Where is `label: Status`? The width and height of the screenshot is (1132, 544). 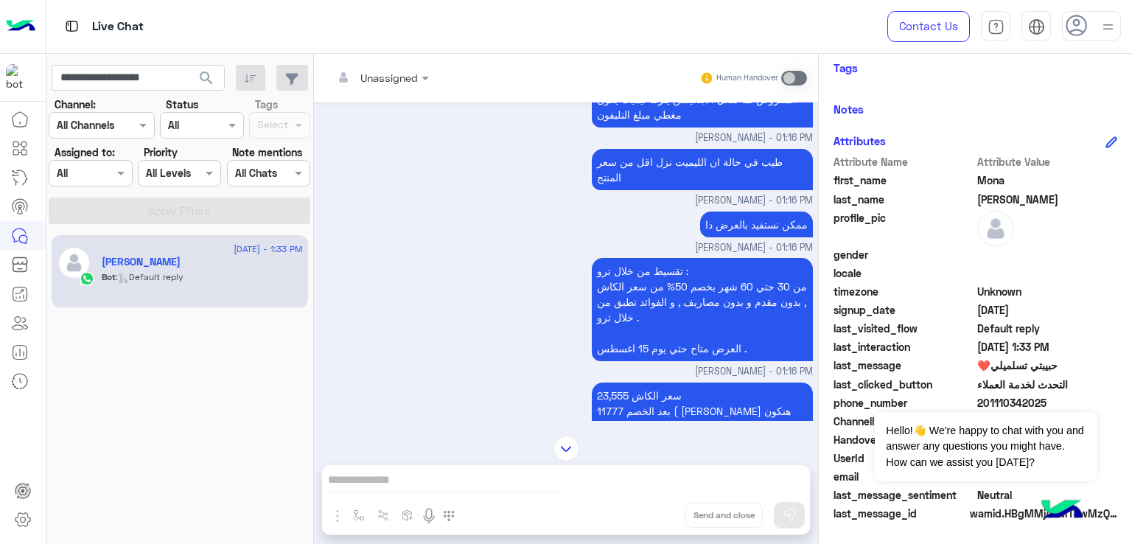
label: Status is located at coordinates (182, 104).